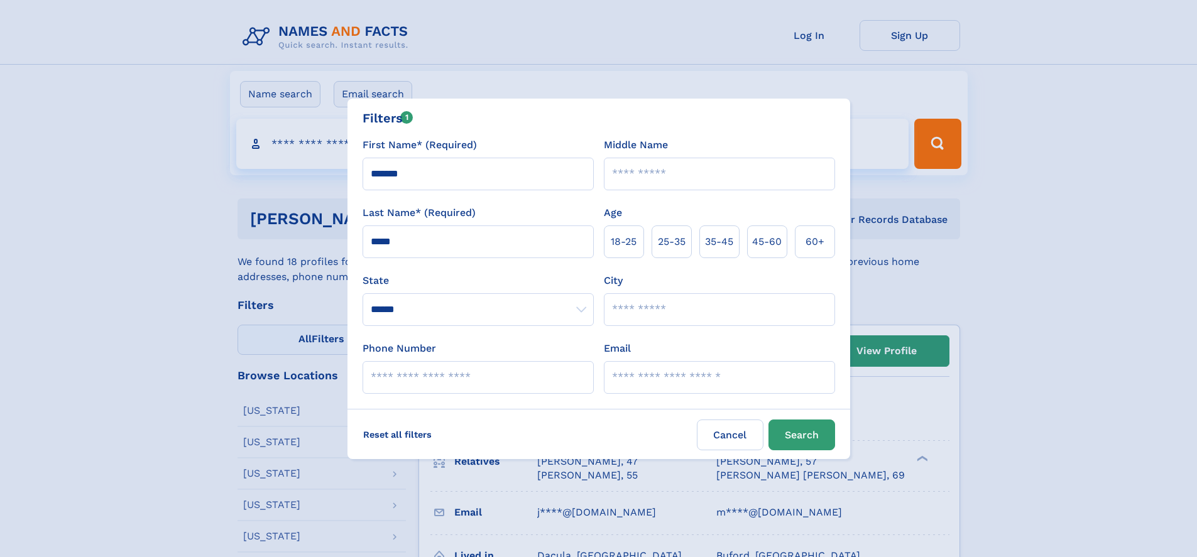  What do you see at coordinates (767, 242) in the screenshot?
I see `span: 45‑60` at bounding box center [767, 242].